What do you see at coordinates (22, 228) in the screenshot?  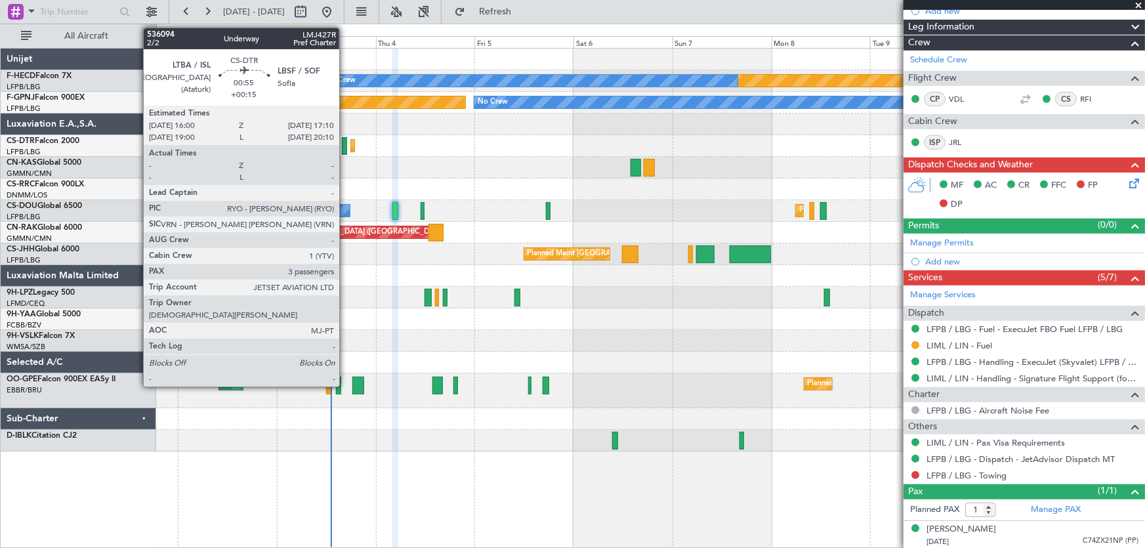 I see `span: CN-RAK` at bounding box center [22, 228].